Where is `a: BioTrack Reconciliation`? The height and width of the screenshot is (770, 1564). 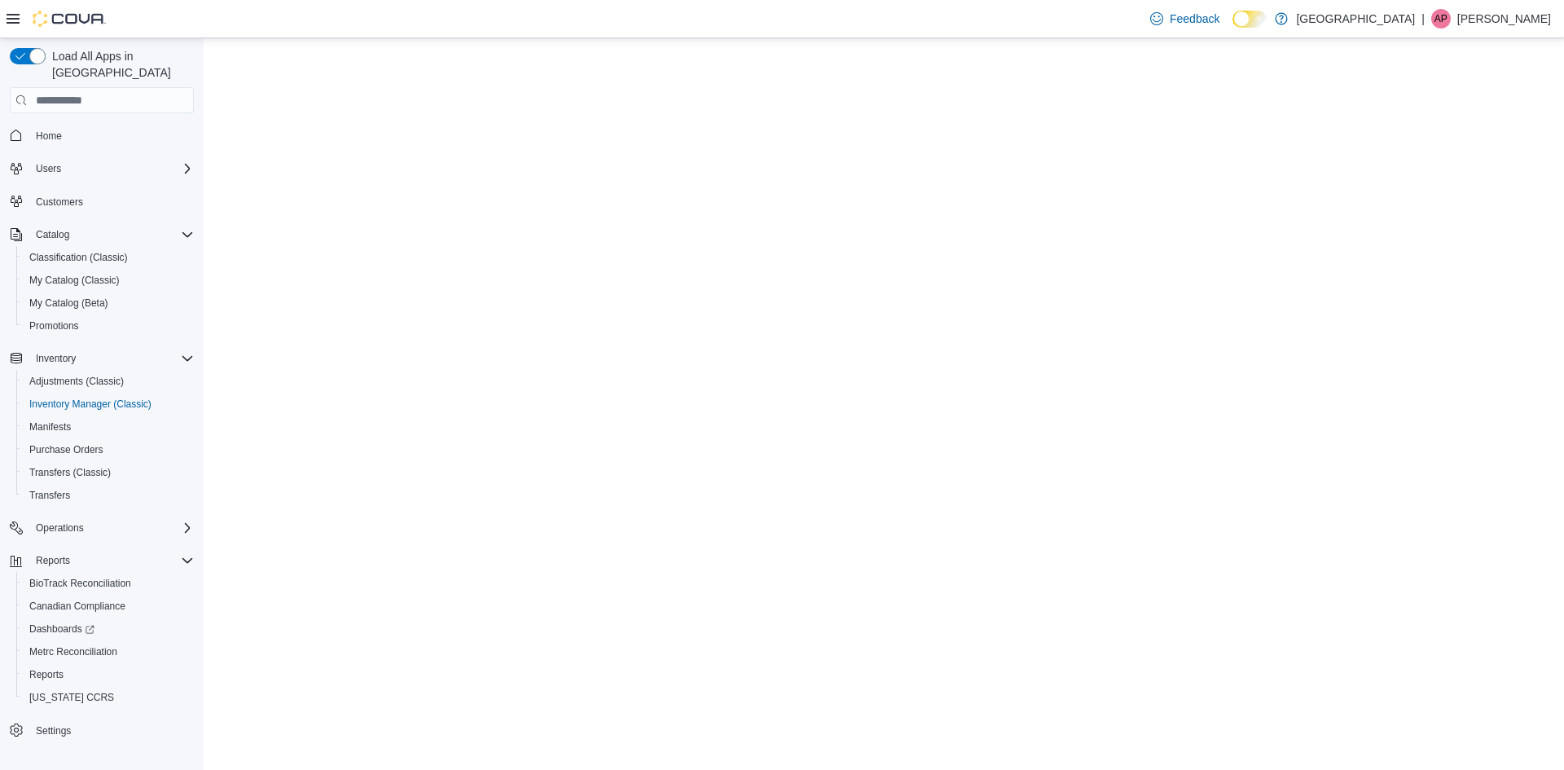
a: BioTrack Reconciliation is located at coordinates (80, 583).